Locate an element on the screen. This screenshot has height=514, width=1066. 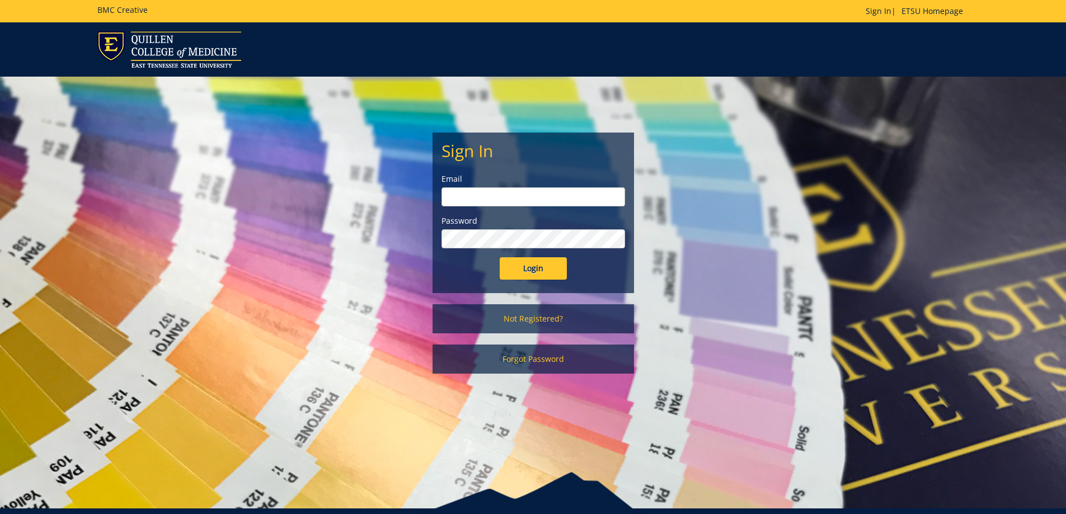
a: ETSU Homepage is located at coordinates (932, 11).